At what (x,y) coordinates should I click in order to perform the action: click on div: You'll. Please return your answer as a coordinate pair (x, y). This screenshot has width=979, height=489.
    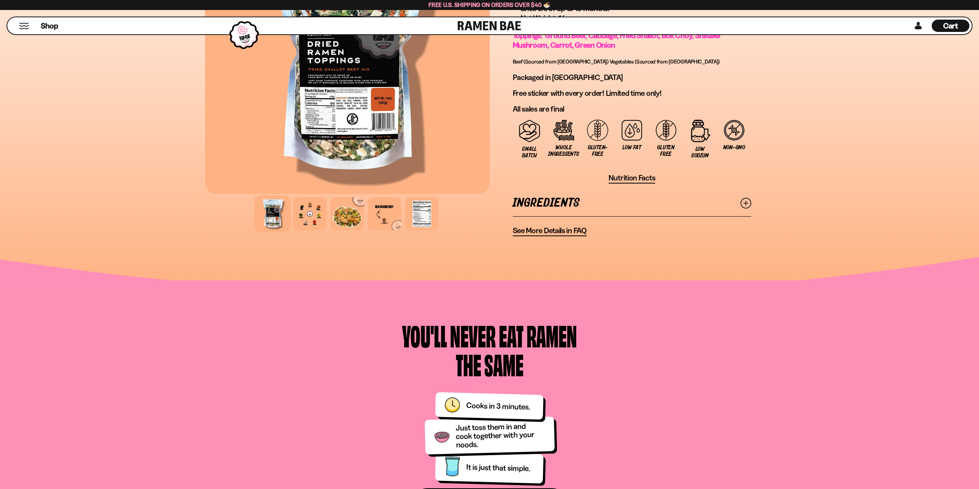
    Looking at the image, I should click on (424, 335).